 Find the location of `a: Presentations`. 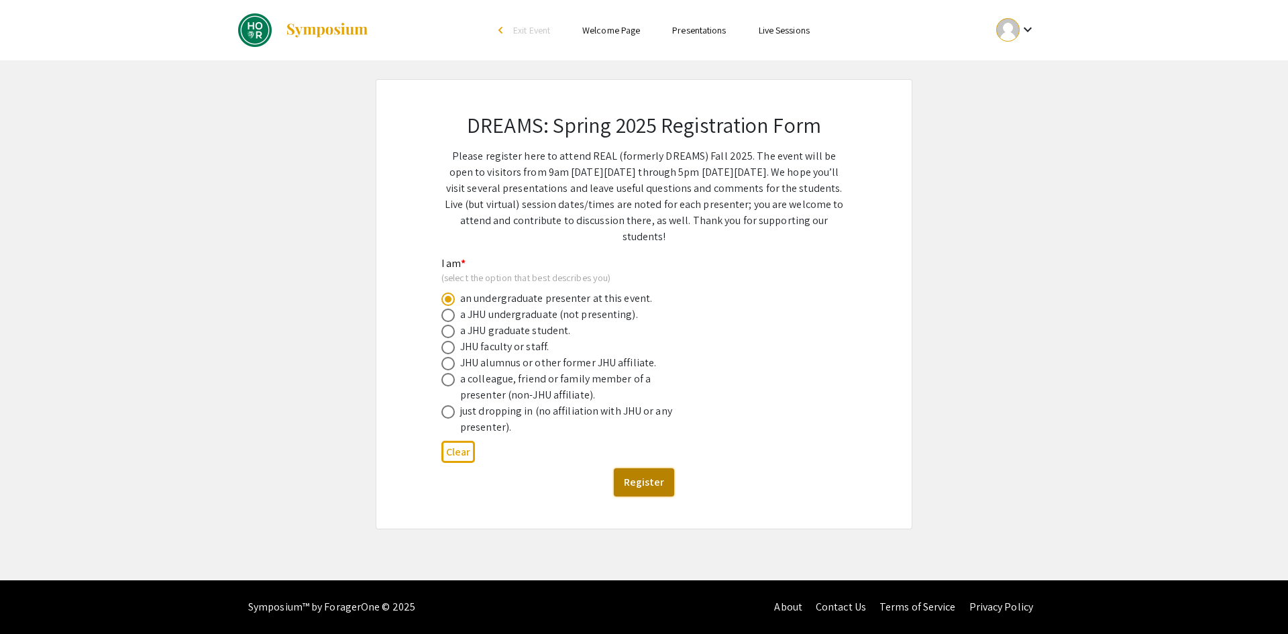

a: Presentations is located at coordinates (699, 30).